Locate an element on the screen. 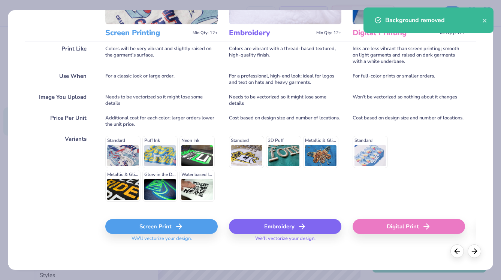 This screenshot has height=280, width=501. div: For a professional, high-end look; ideal for logos and text on hats and heavy garments. is located at coordinates (285, 79).